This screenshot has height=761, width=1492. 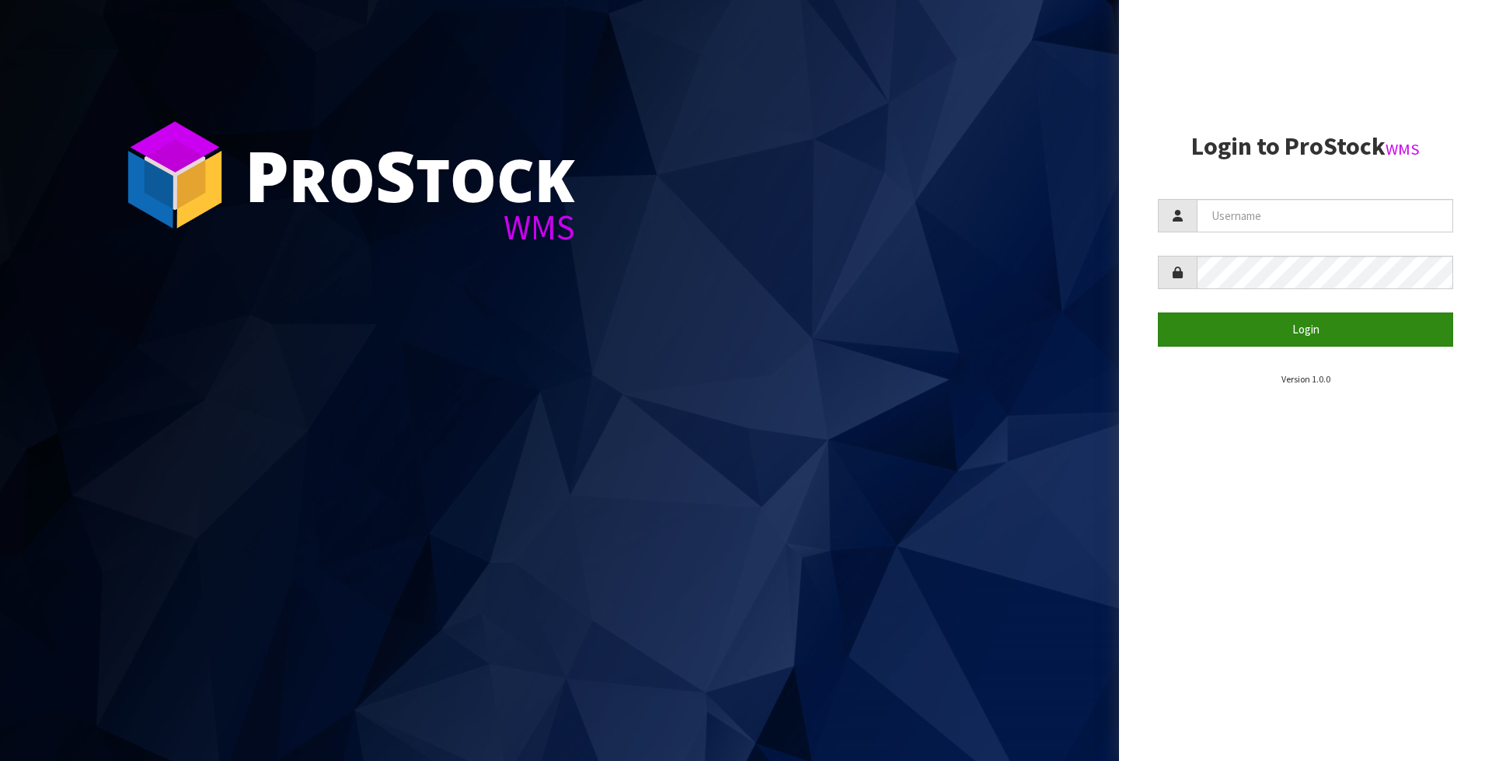 What do you see at coordinates (1403, 149) in the screenshot?
I see `small: WMS` at bounding box center [1403, 149].